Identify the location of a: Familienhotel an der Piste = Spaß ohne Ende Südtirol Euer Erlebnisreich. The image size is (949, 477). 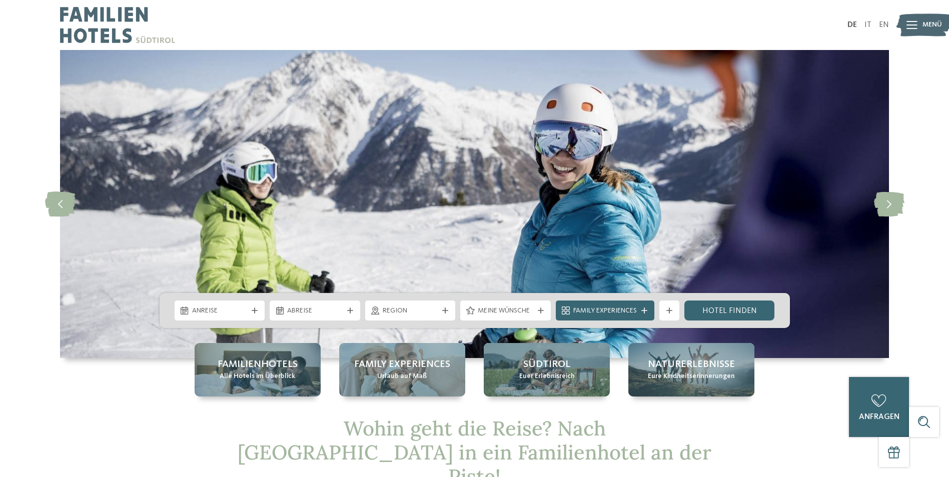
(547, 370).